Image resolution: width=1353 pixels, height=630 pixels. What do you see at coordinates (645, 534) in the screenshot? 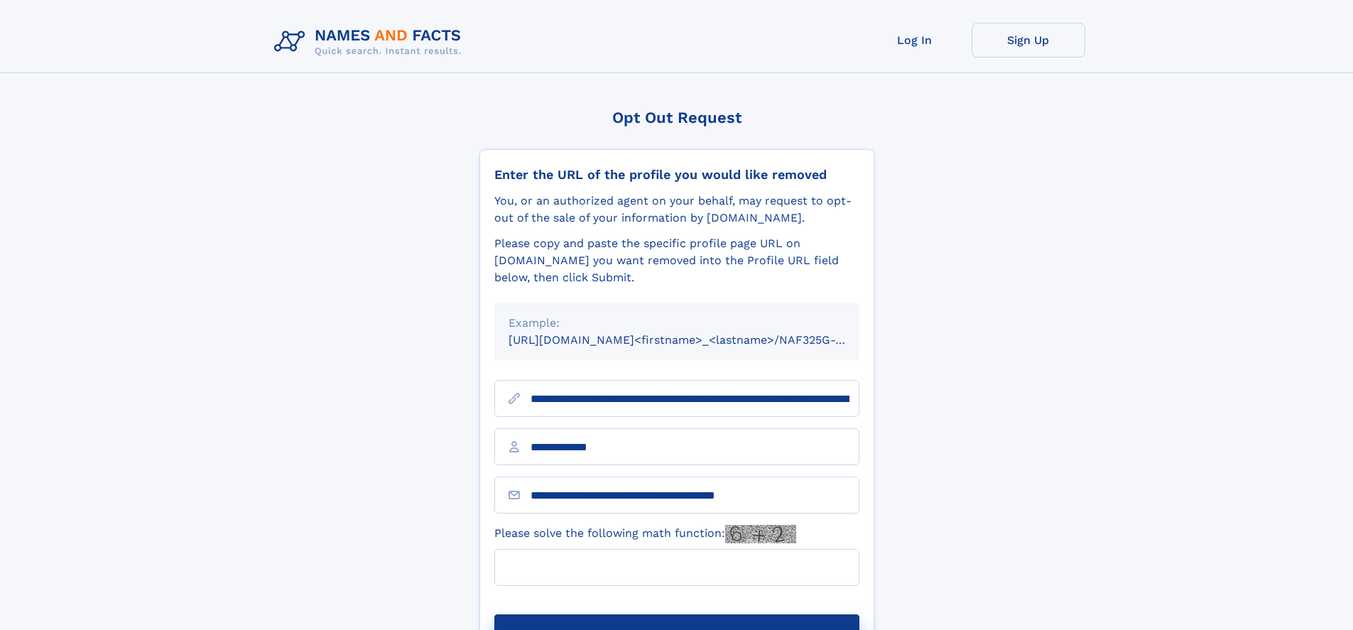
I see `label: Please solve the following math function:` at bounding box center [645, 534].